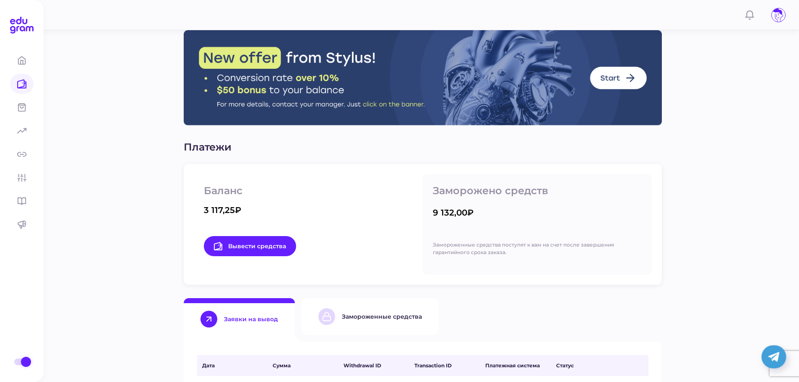 This screenshot has height=382, width=799. What do you see at coordinates (235, 366) in the screenshot?
I see `span: Дата` at bounding box center [235, 366].